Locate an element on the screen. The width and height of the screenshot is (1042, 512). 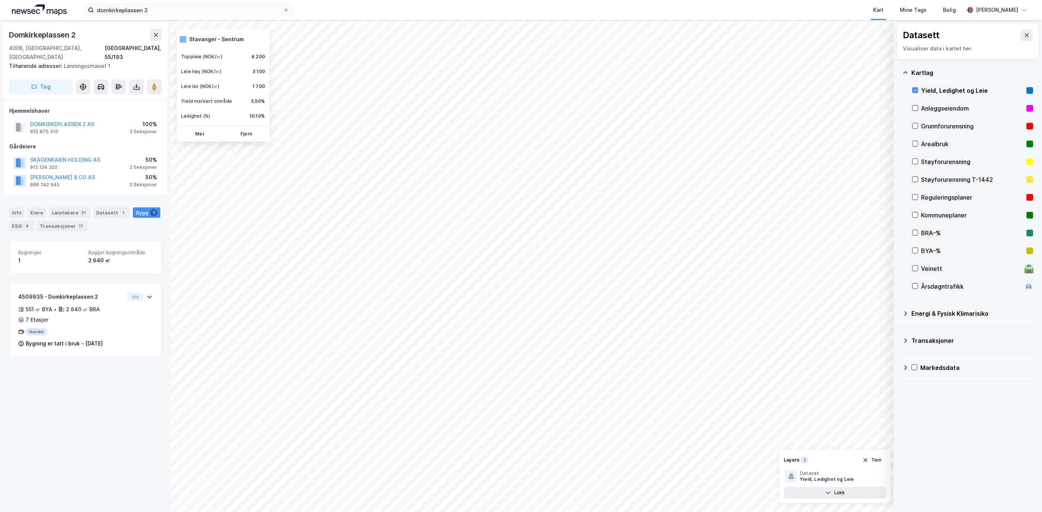
div: 922 875 510 is located at coordinates (44, 132).